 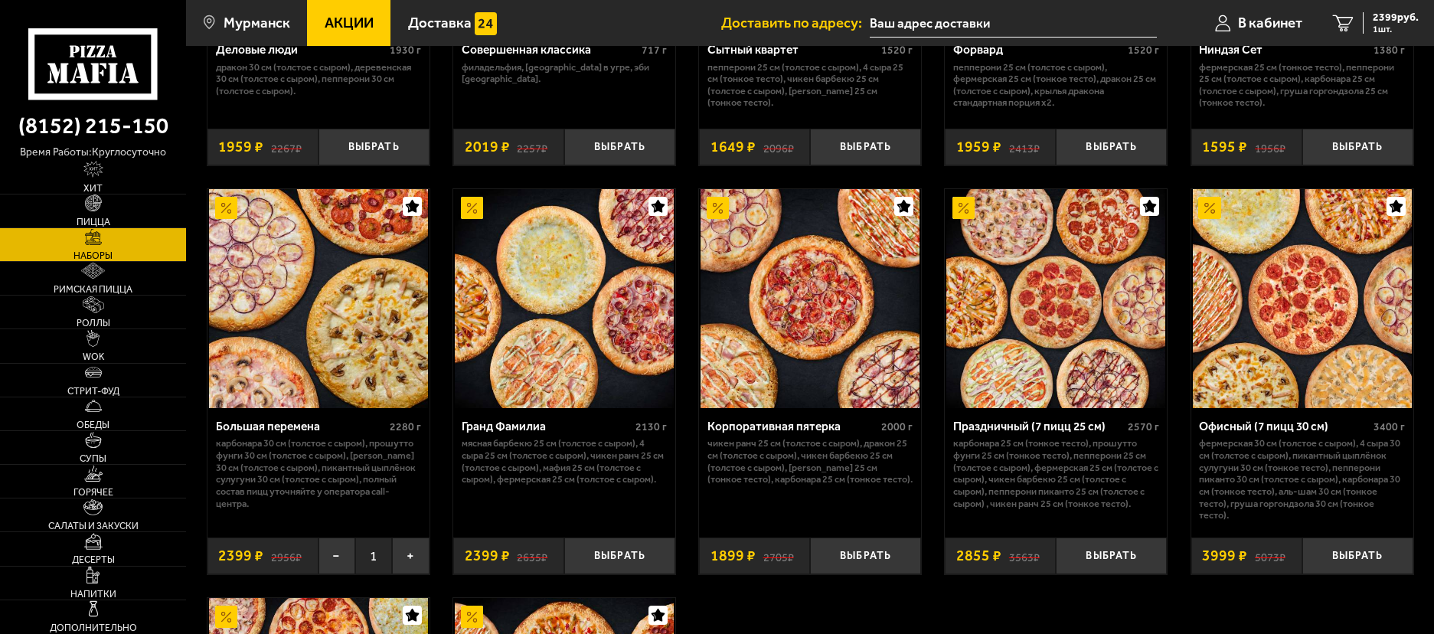 I want to click on span: Дополнительно, so click(x=93, y=628).